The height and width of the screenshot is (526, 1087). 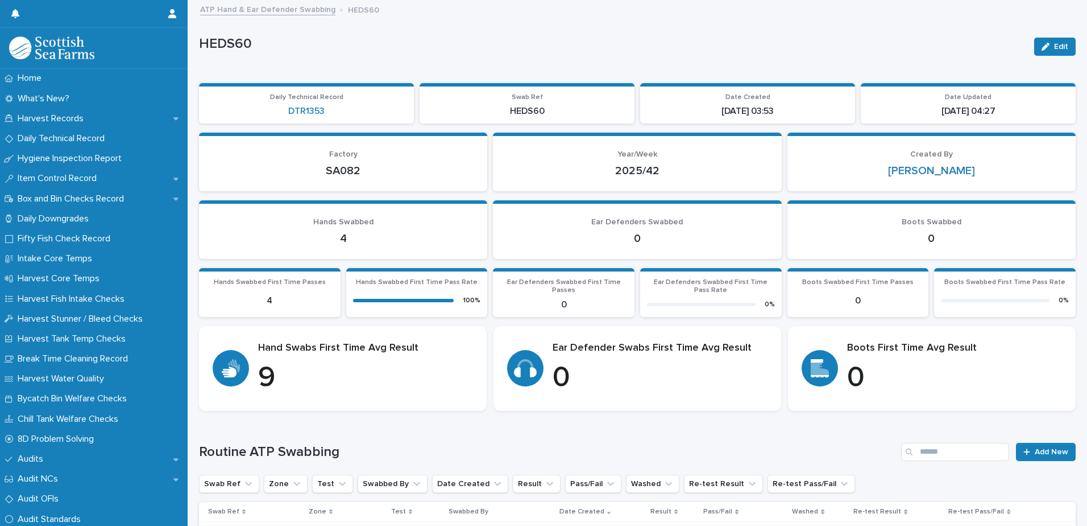 What do you see at coordinates (1061, 47) in the screenshot?
I see `span: Edit` at bounding box center [1061, 47].